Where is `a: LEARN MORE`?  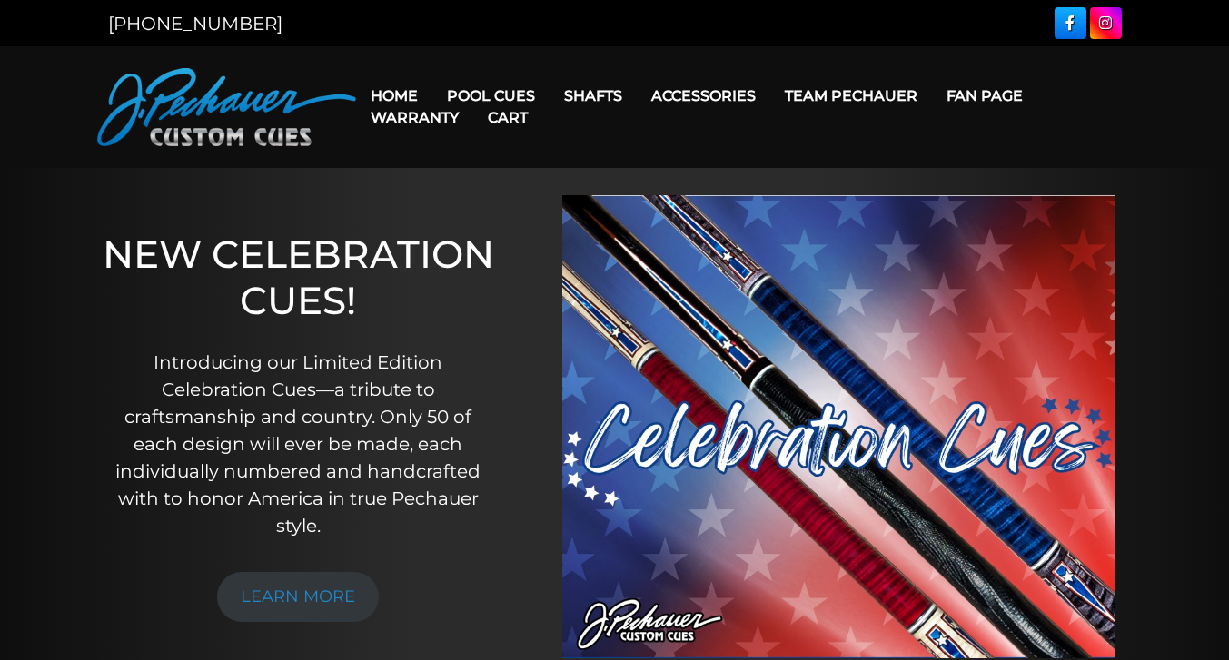
a: LEARN MORE is located at coordinates (298, 597).